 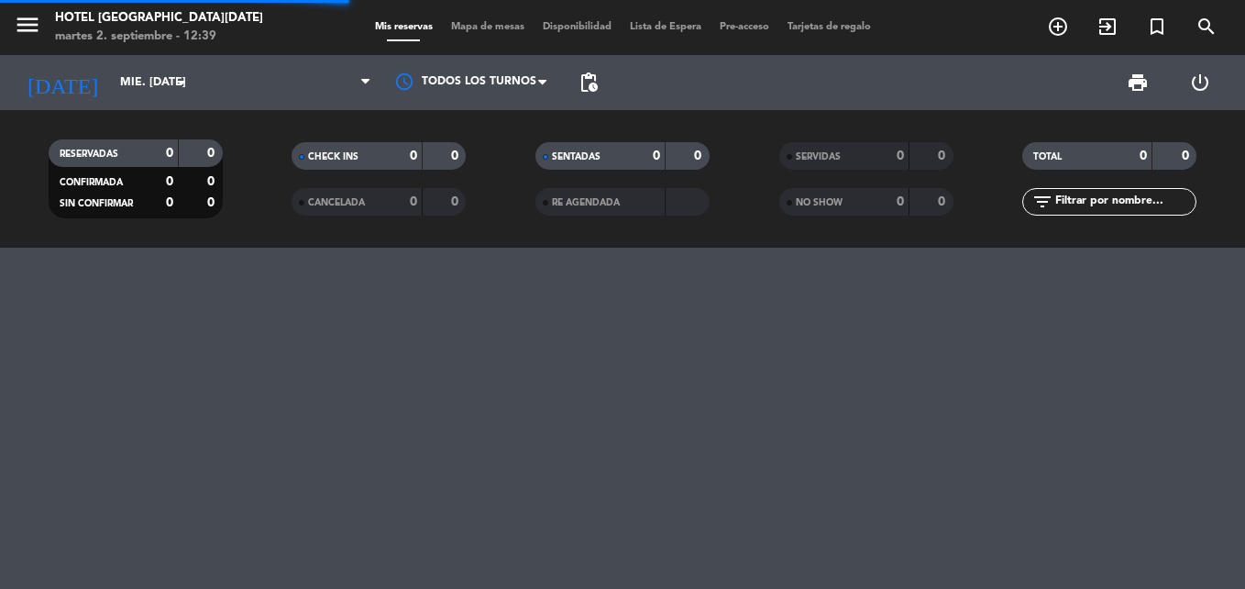 What do you see at coordinates (576, 157) in the screenshot?
I see `span: SENTADAS` at bounding box center [576, 157].